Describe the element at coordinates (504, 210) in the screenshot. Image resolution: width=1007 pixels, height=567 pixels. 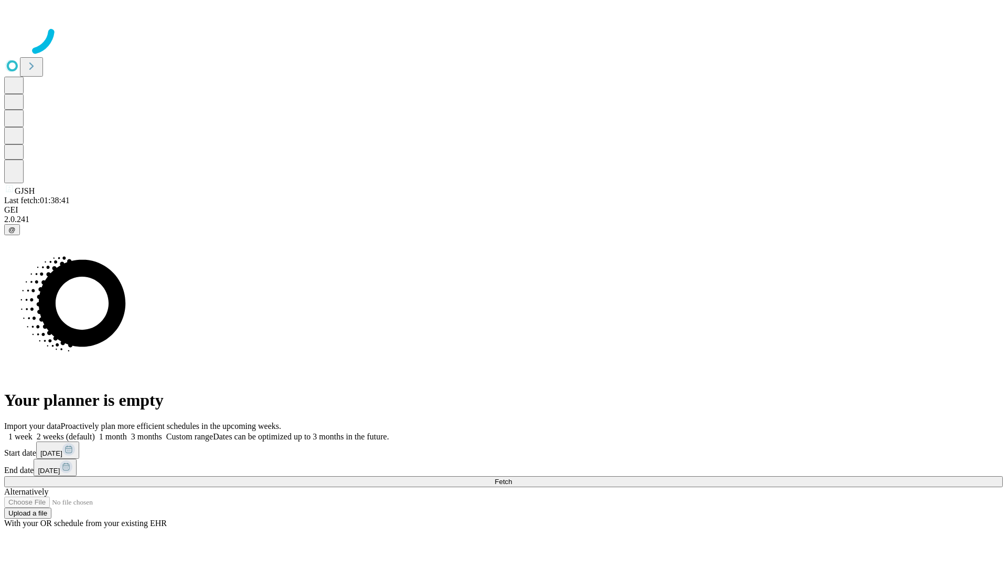
I see `div: GEI` at that location.